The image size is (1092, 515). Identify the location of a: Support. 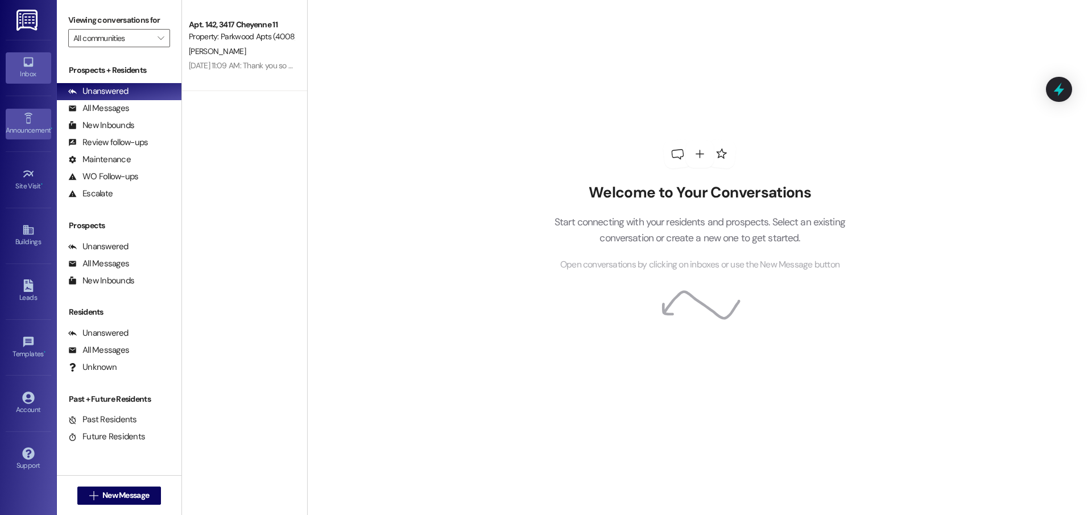
(28, 459).